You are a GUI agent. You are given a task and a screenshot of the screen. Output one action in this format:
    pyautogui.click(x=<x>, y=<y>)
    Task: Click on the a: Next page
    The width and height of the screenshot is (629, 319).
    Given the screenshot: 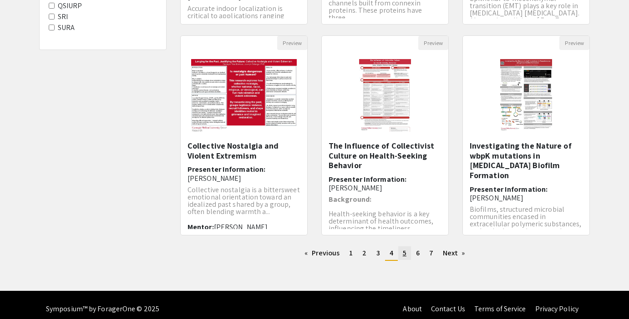 What is the action you would take?
    pyautogui.click(x=454, y=253)
    